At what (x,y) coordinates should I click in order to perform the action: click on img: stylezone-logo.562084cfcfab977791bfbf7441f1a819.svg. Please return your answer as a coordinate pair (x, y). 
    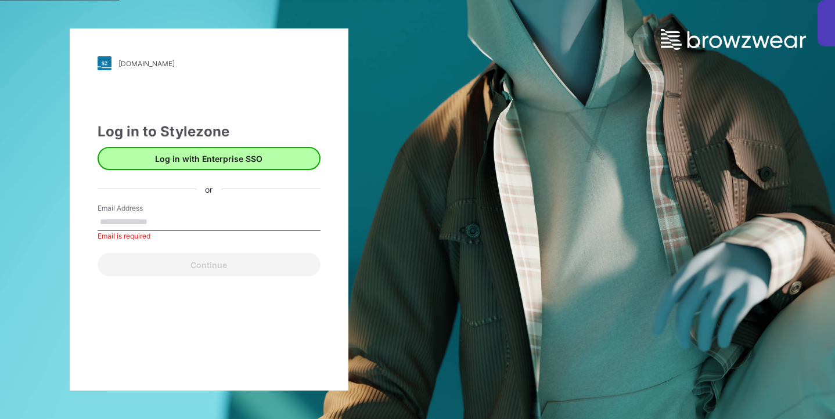
    Looking at the image, I should click on (105, 63).